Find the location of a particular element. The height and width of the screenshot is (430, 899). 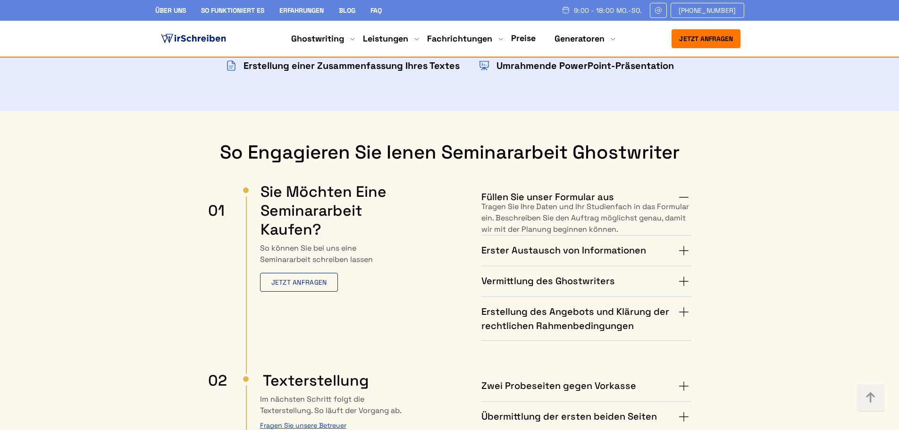

h2: So engagieren Sie ienen Seminararbeit Ghostwriter is located at coordinates (450, 152).